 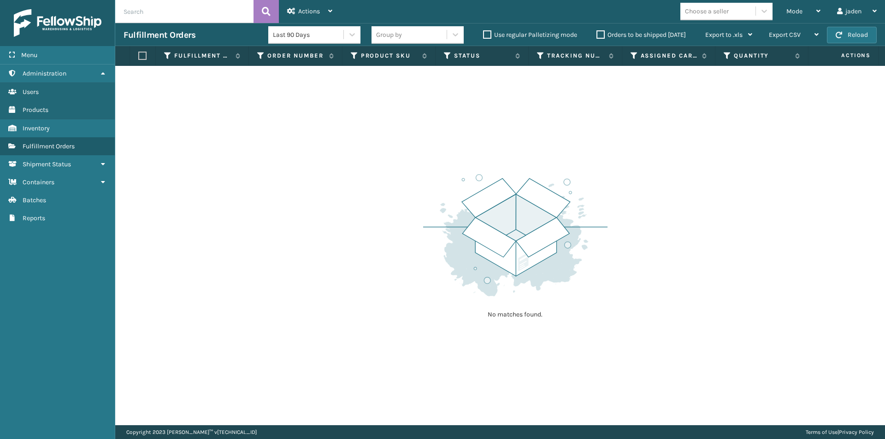 I want to click on label: Product SKU, so click(x=389, y=56).